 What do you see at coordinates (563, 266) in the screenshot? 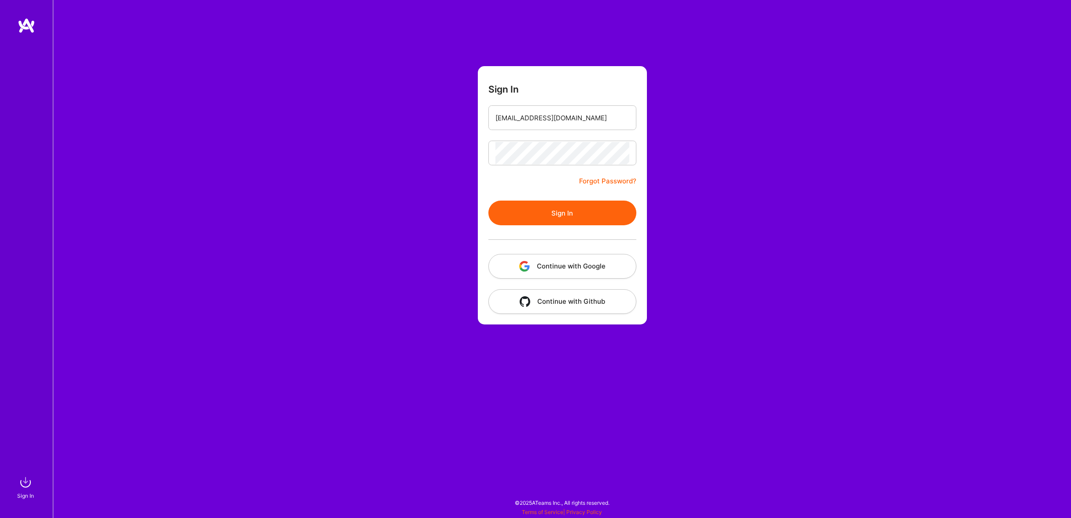
I see `button: Continue with Google` at bounding box center [563, 266].